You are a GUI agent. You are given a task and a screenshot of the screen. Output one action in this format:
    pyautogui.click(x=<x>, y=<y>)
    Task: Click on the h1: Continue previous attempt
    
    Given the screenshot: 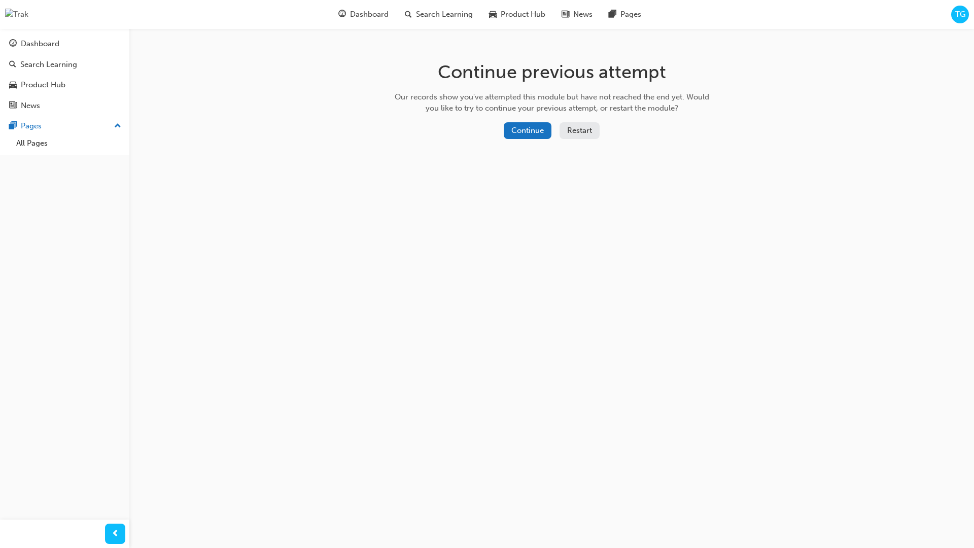 What is the action you would take?
    pyautogui.click(x=552, y=72)
    